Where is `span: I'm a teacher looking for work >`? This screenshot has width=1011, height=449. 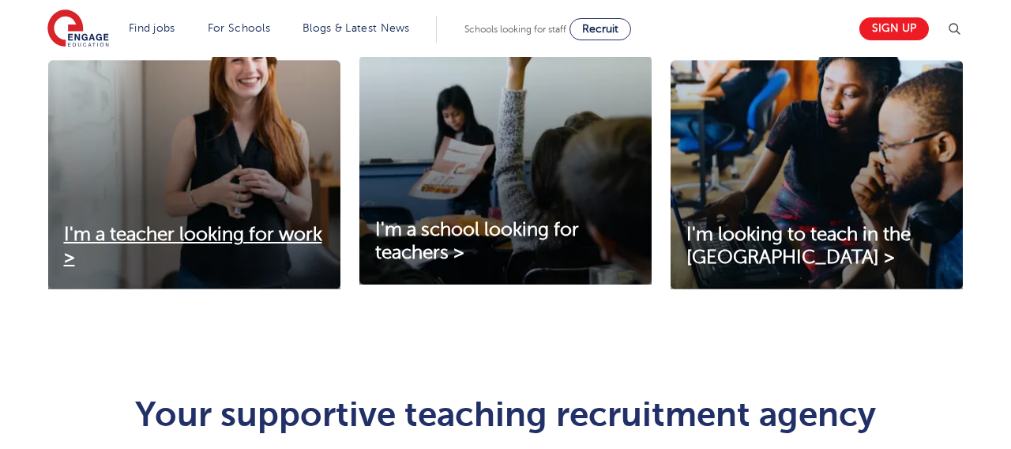 span: I'm a teacher looking for work > is located at coordinates (193, 246).